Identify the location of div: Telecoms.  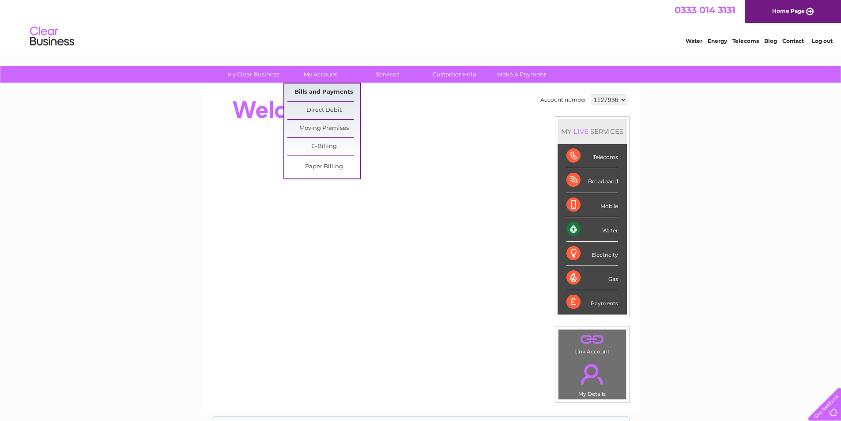
(592, 156).